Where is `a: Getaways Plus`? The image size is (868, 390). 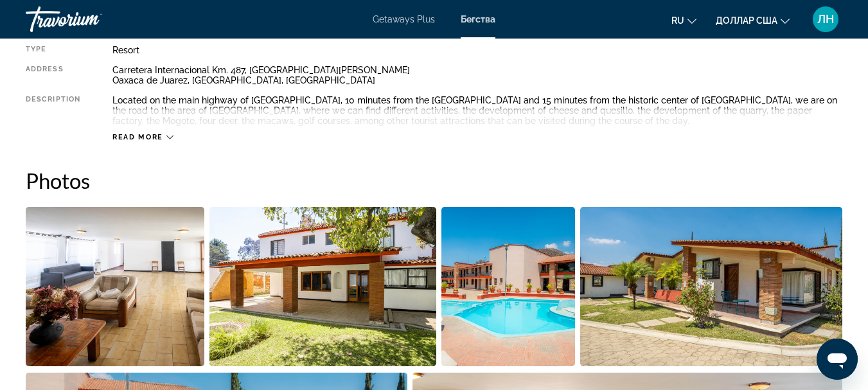 a: Getaways Plus is located at coordinates (403, 19).